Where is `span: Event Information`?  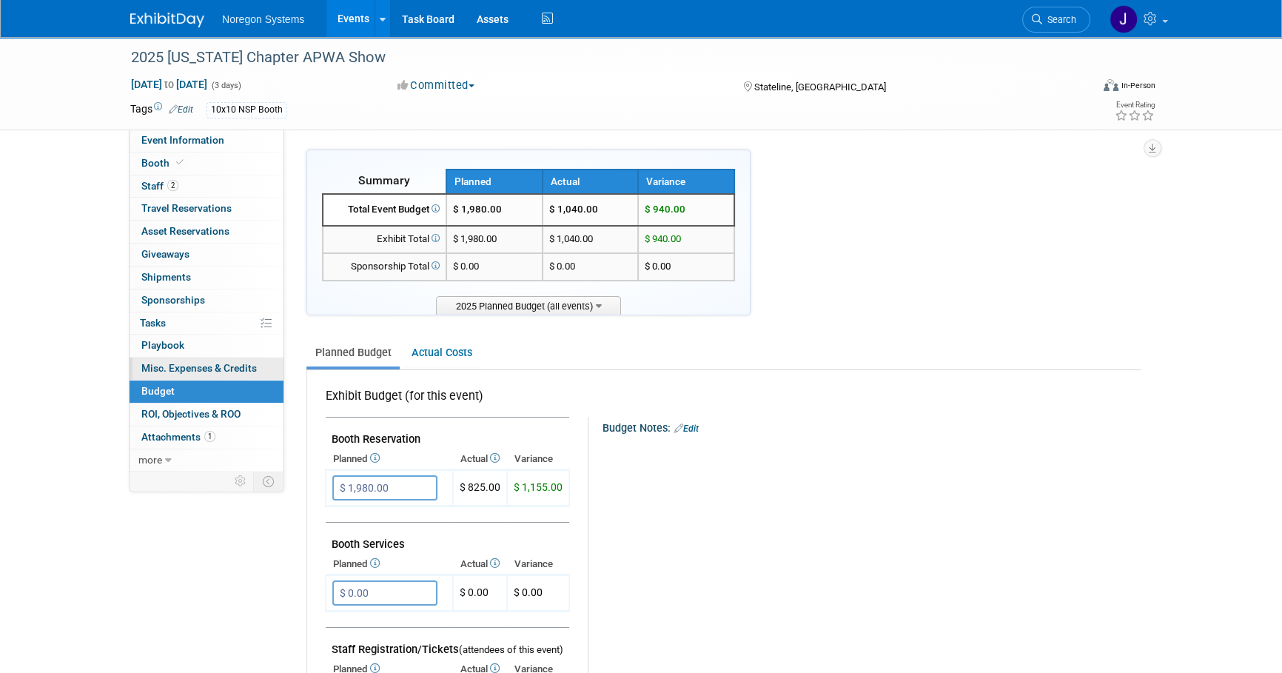 span: Event Information is located at coordinates (183, 140).